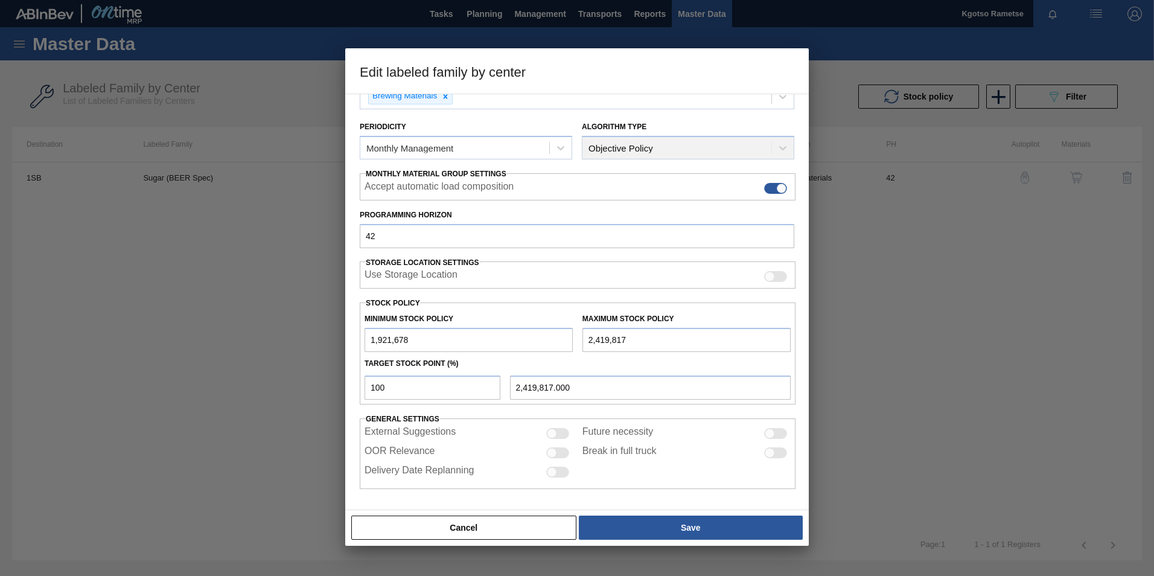 This screenshot has height=576, width=1154. What do you see at coordinates (403, 419) in the screenshot?
I see `span: General settings` at bounding box center [403, 419].